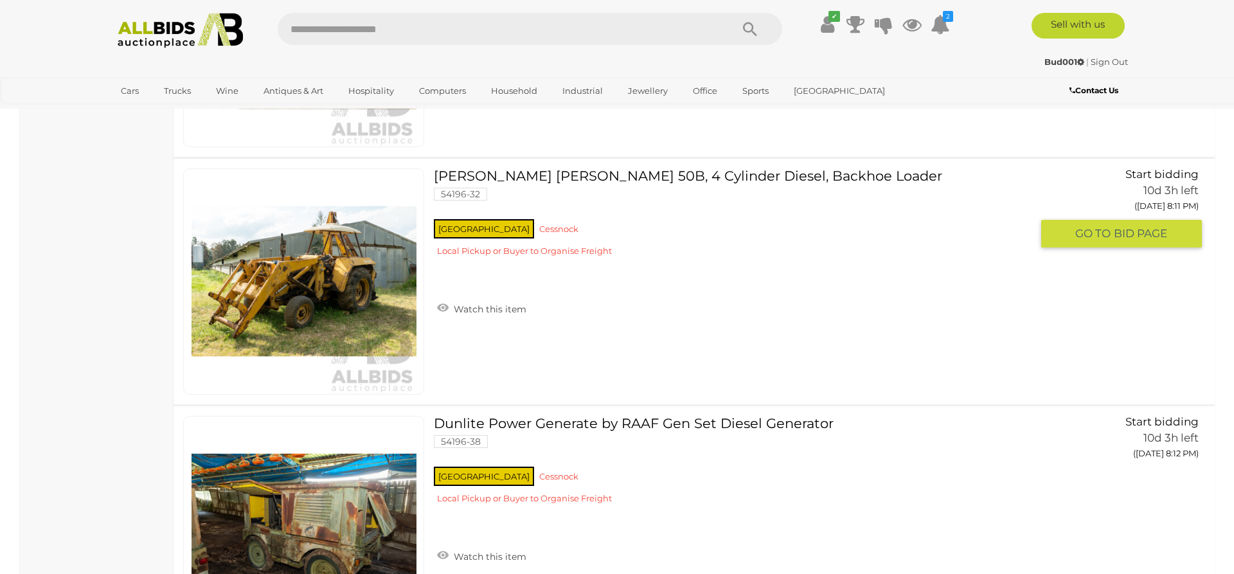 The height and width of the screenshot is (574, 1234). I want to click on a: 2, so click(940, 24).